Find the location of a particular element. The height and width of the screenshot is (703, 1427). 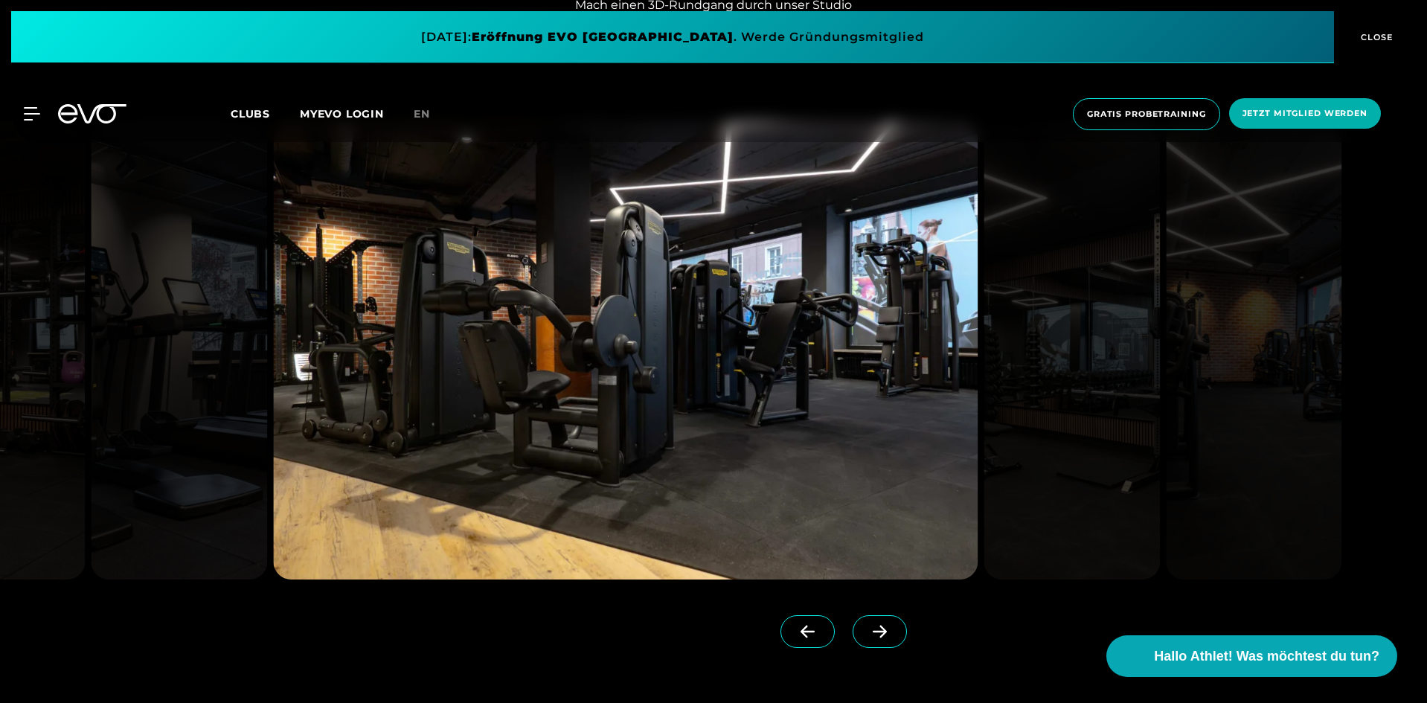

button: Hallo Athlet! Was möchtest du tun? is located at coordinates (1252, 656).